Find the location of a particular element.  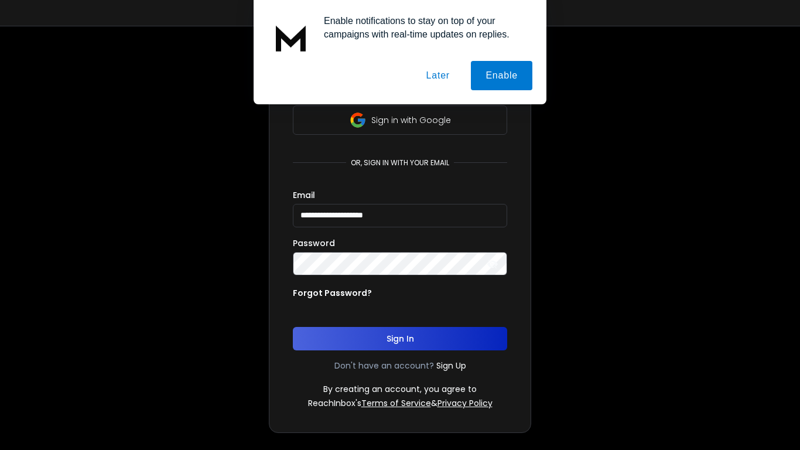

label: Email is located at coordinates (304, 195).